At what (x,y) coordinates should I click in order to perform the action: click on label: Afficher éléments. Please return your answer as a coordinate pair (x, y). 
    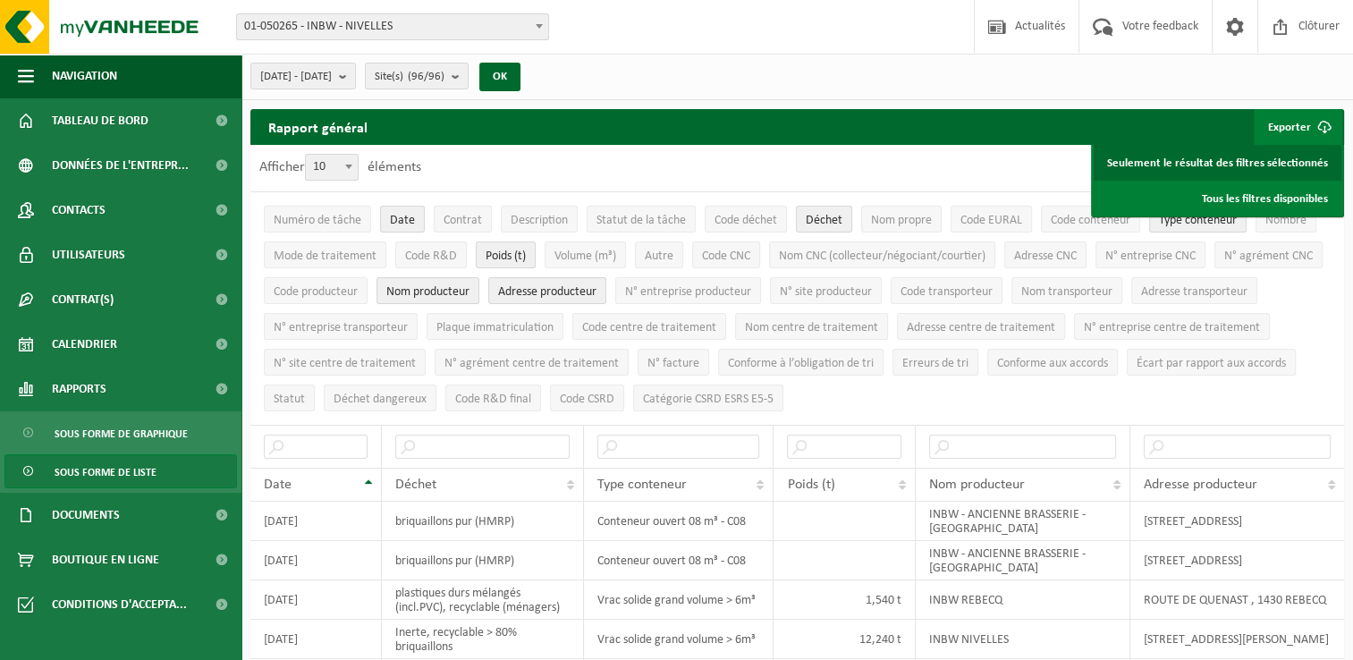
    Looking at the image, I should click on (340, 167).